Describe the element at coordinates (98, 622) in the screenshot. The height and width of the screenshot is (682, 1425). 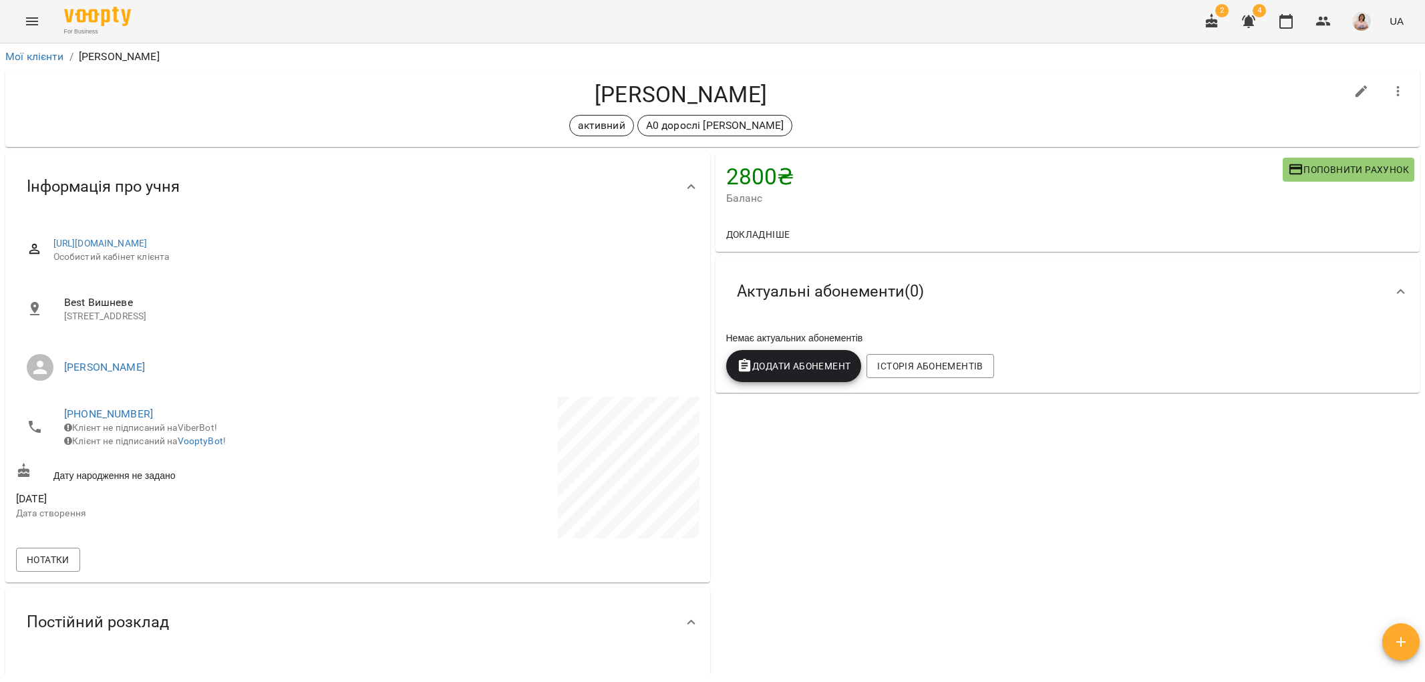
I see `span: Постійний розклад` at that location.